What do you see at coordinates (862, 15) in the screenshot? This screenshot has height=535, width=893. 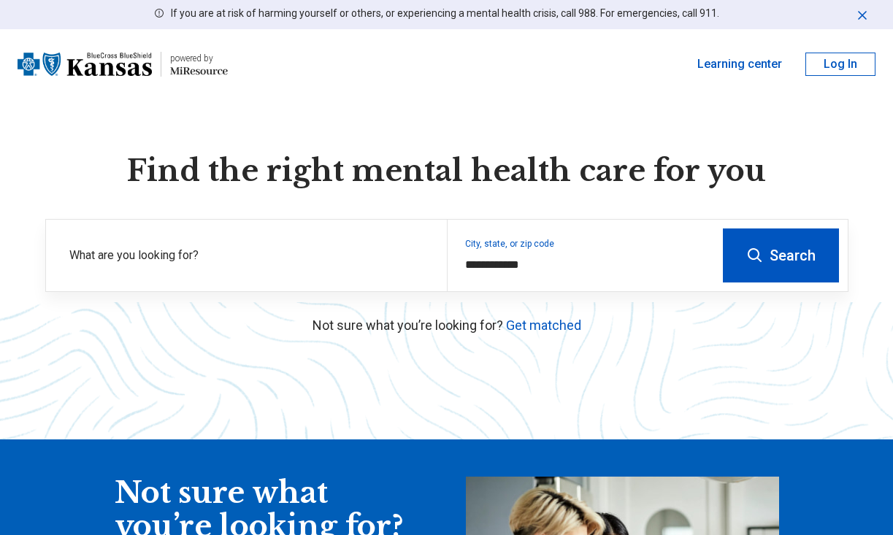 I see `button: Dismiss` at bounding box center [862, 15].